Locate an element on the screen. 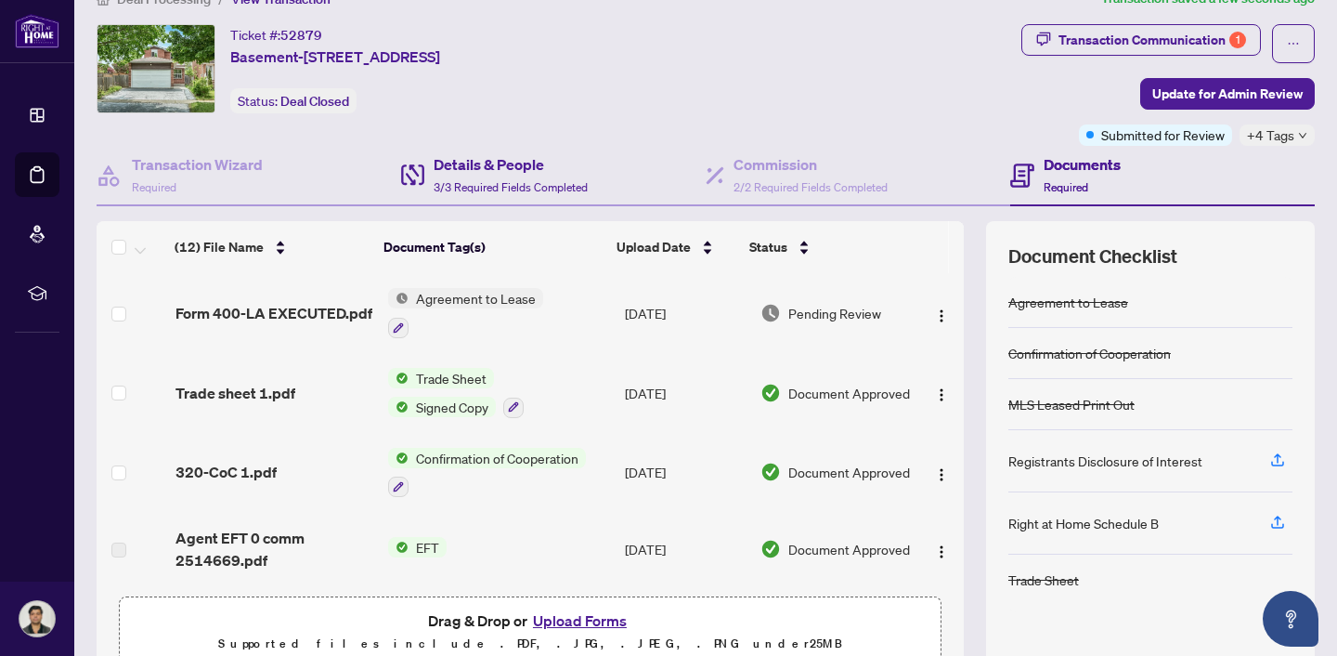  button: Upload Forms is located at coordinates (580, 620).